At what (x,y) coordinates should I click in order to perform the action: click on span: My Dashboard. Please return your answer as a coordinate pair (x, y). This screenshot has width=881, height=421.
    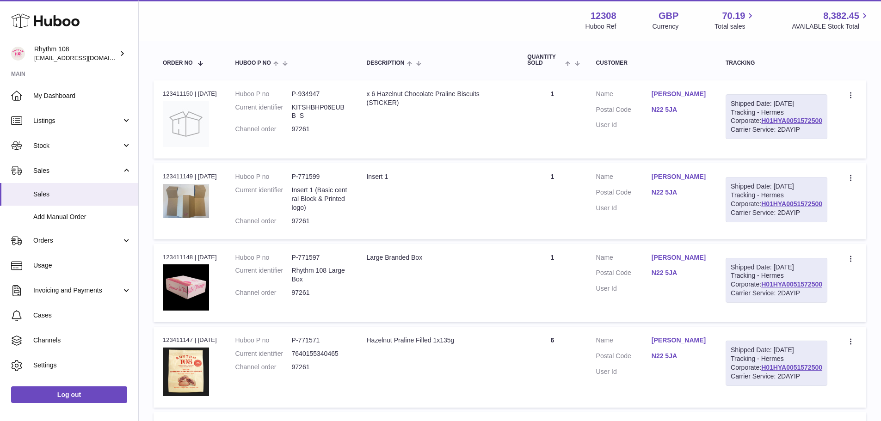
    Looking at the image, I should click on (82, 96).